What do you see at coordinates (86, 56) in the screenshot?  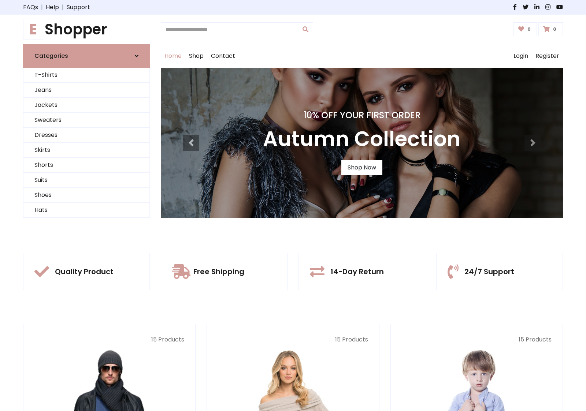 I see `a: Categories` at bounding box center [86, 56].